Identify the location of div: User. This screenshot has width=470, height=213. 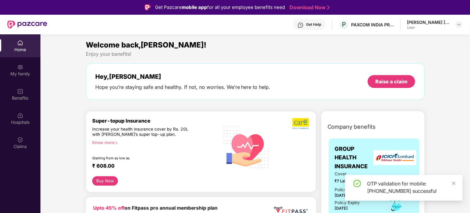
(428, 28).